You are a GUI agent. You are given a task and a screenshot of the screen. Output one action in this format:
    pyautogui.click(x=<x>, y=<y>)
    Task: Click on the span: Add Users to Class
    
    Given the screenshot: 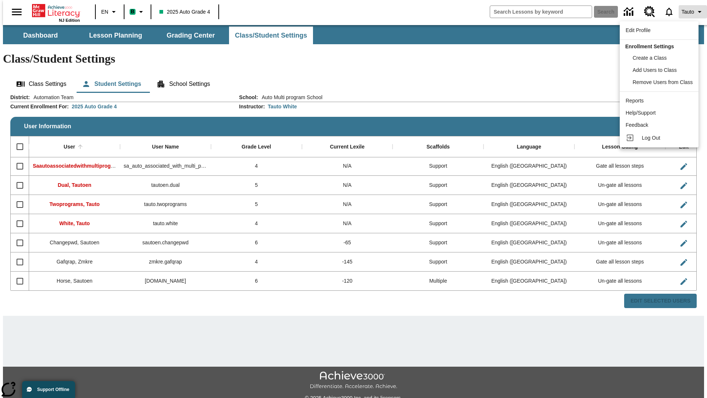 What is the action you would take?
    pyautogui.click(x=654, y=70)
    